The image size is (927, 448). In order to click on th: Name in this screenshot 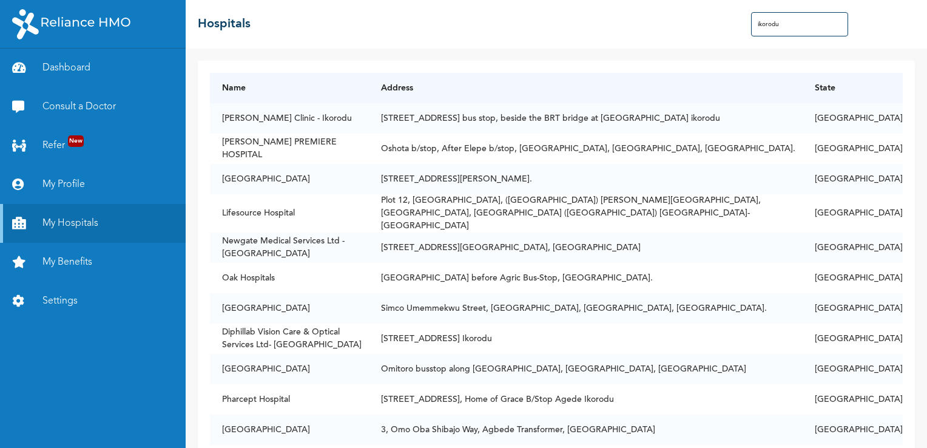, I will do `click(289, 88)`.